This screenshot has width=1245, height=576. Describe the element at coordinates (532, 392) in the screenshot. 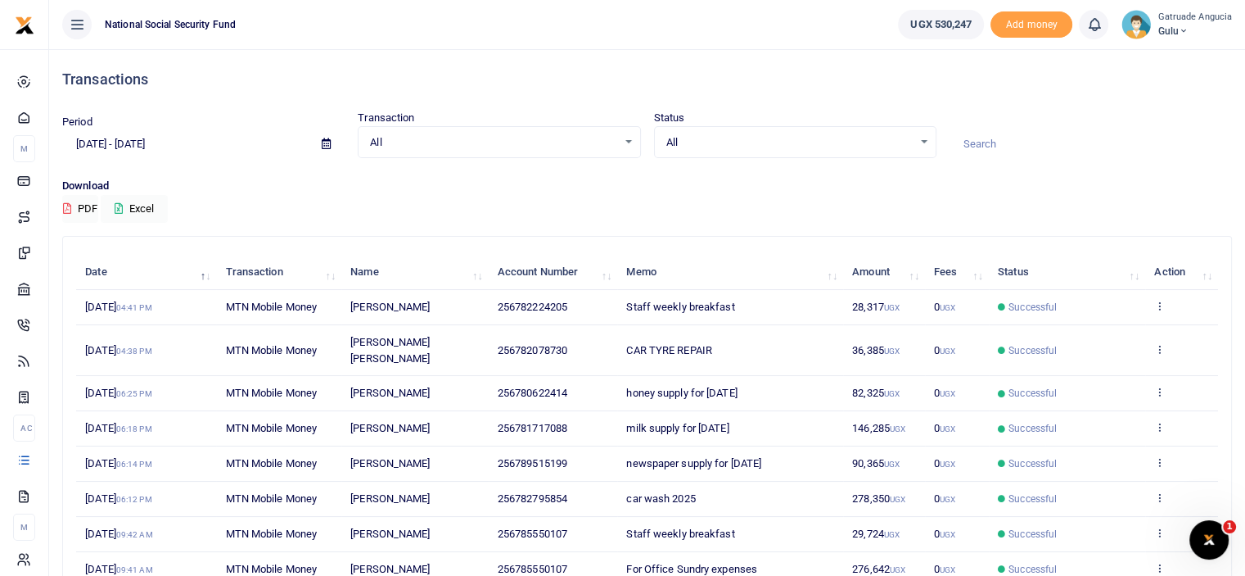

I see `span: 256780622414` at that location.